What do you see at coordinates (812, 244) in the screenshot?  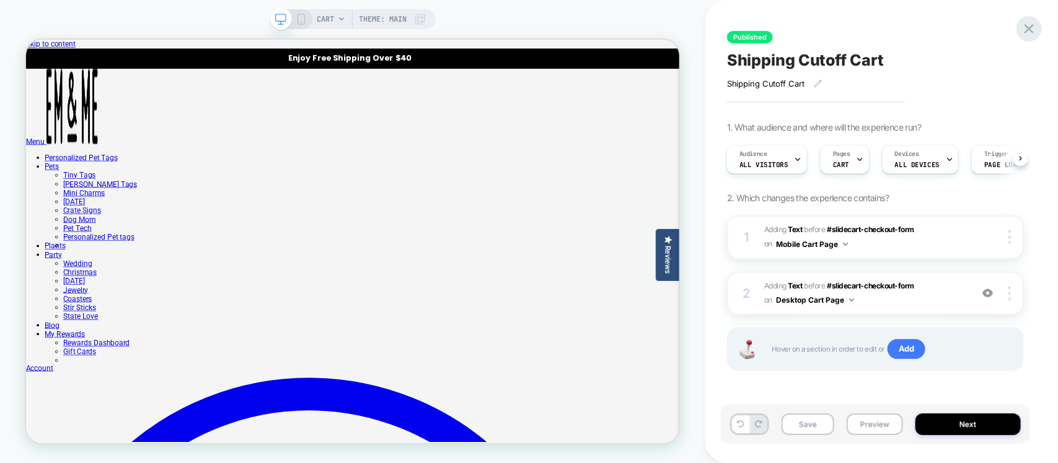 I see `button: Mobile Cart Page` at bounding box center [812, 244].